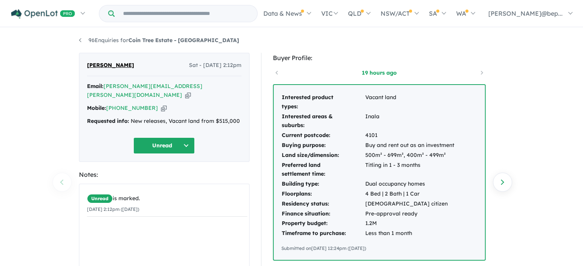  What do you see at coordinates (323, 194) in the screenshot?
I see `td: Floorplans:` at bounding box center [323, 194].